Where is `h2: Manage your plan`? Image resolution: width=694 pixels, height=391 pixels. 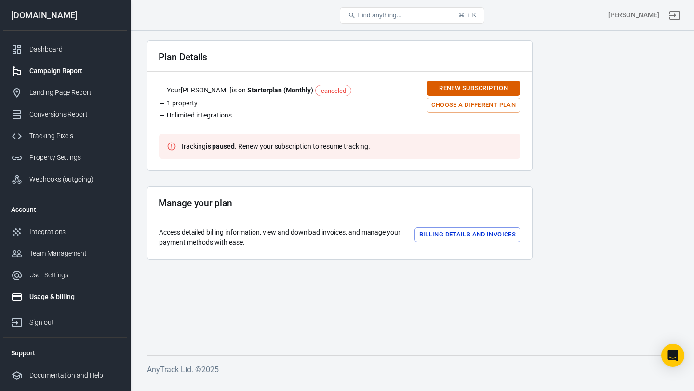
h2: Manage your plan is located at coordinates (195, 203).